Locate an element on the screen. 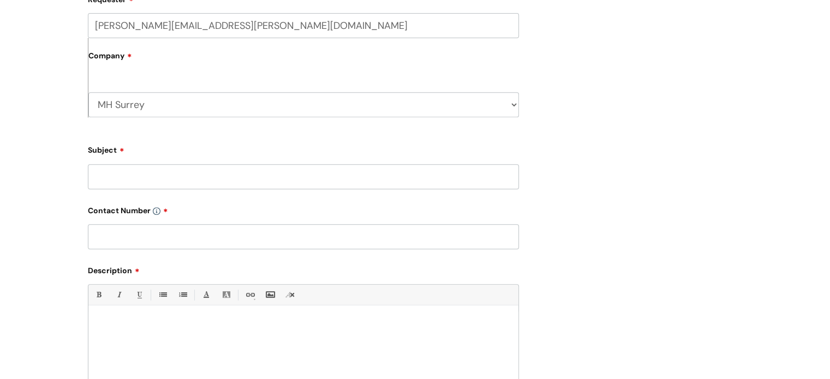  a: 1. Ordered List (Ctrl-Shift-8) is located at coordinates (182, 294).